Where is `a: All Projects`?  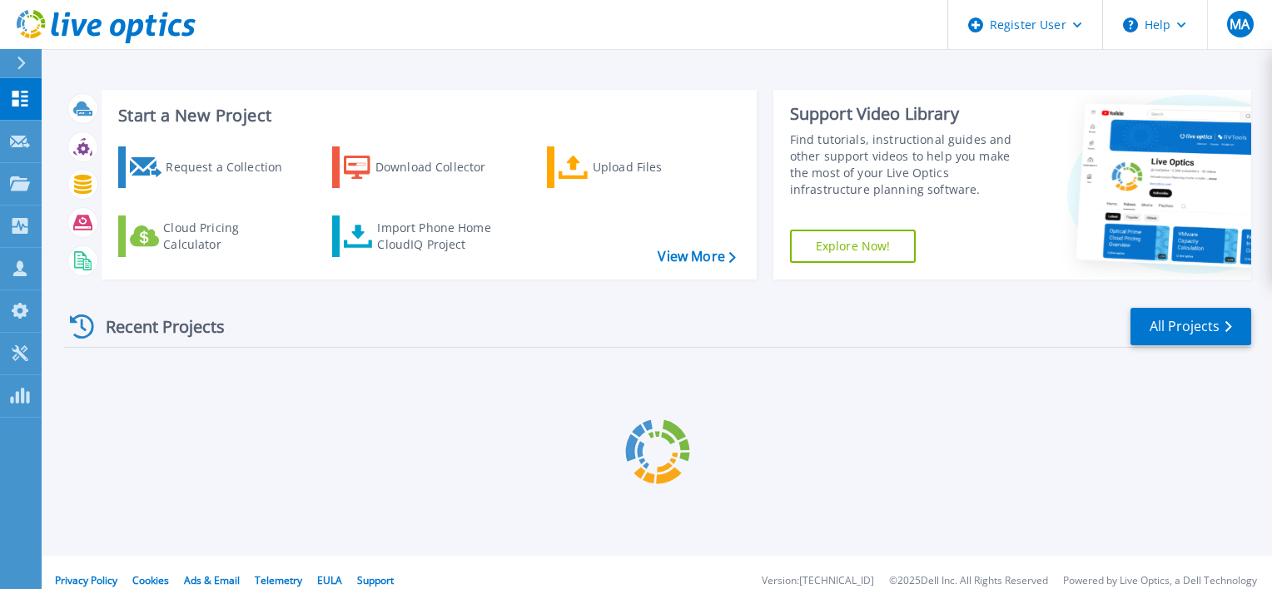 a: All Projects is located at coordinates (1190, 326).